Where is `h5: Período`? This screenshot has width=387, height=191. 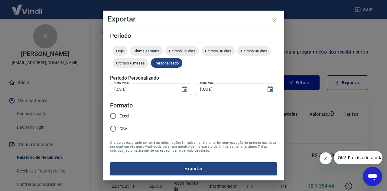
h5: Período is located at coordinates (194, 36).